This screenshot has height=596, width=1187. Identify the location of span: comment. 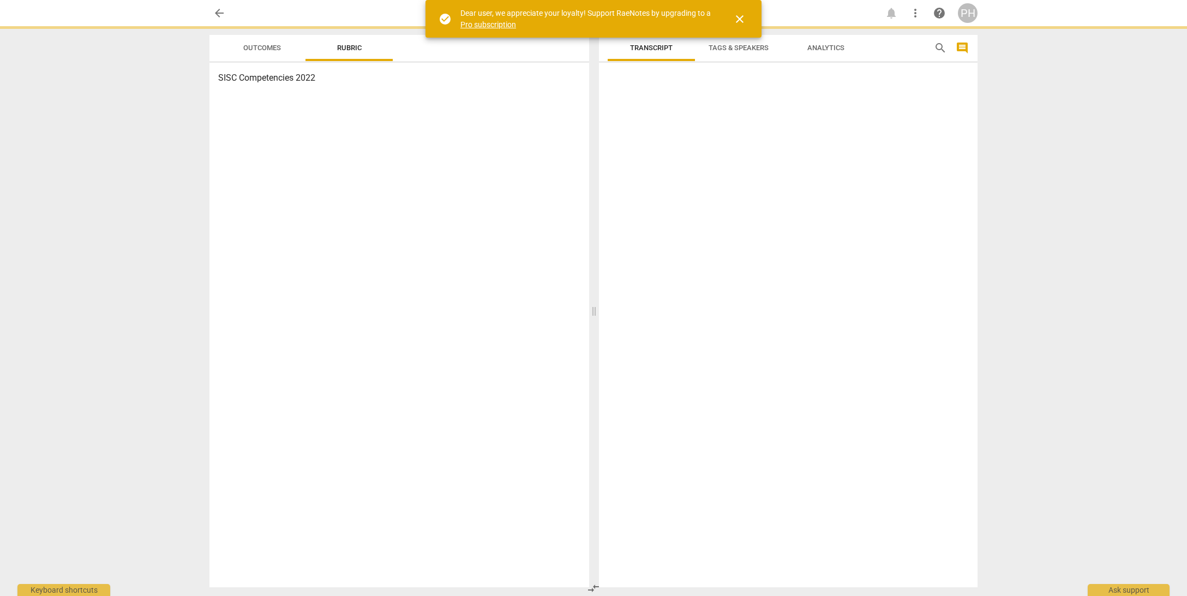
(963, 48).